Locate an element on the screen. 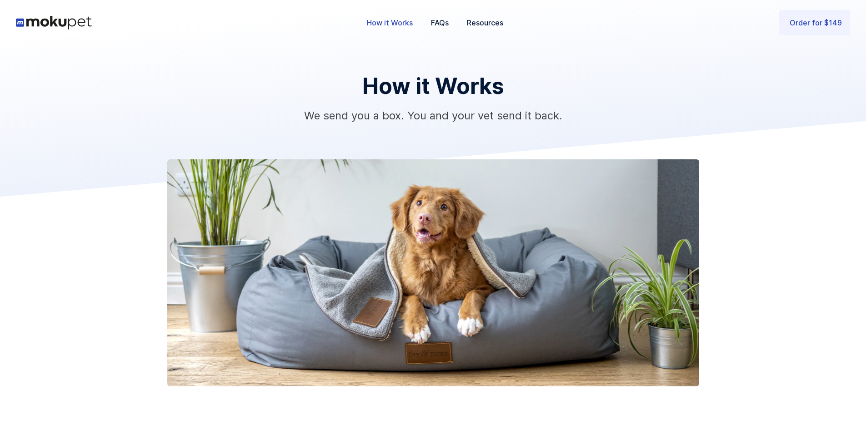  h1: How it Works is located at coordinates (433, 86).